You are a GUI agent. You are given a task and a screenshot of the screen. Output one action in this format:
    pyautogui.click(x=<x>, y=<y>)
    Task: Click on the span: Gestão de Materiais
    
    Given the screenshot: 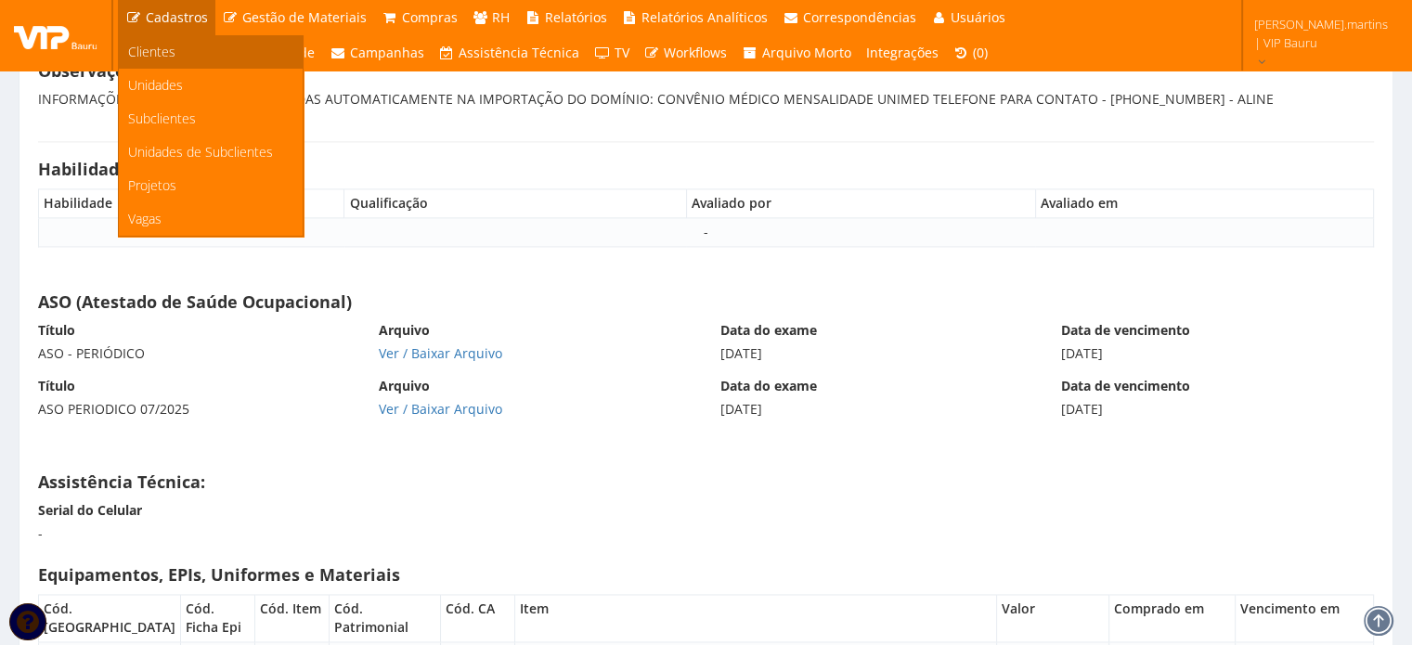 What is the action you would take?
    pyautogui.click(x=305, y=17)
    